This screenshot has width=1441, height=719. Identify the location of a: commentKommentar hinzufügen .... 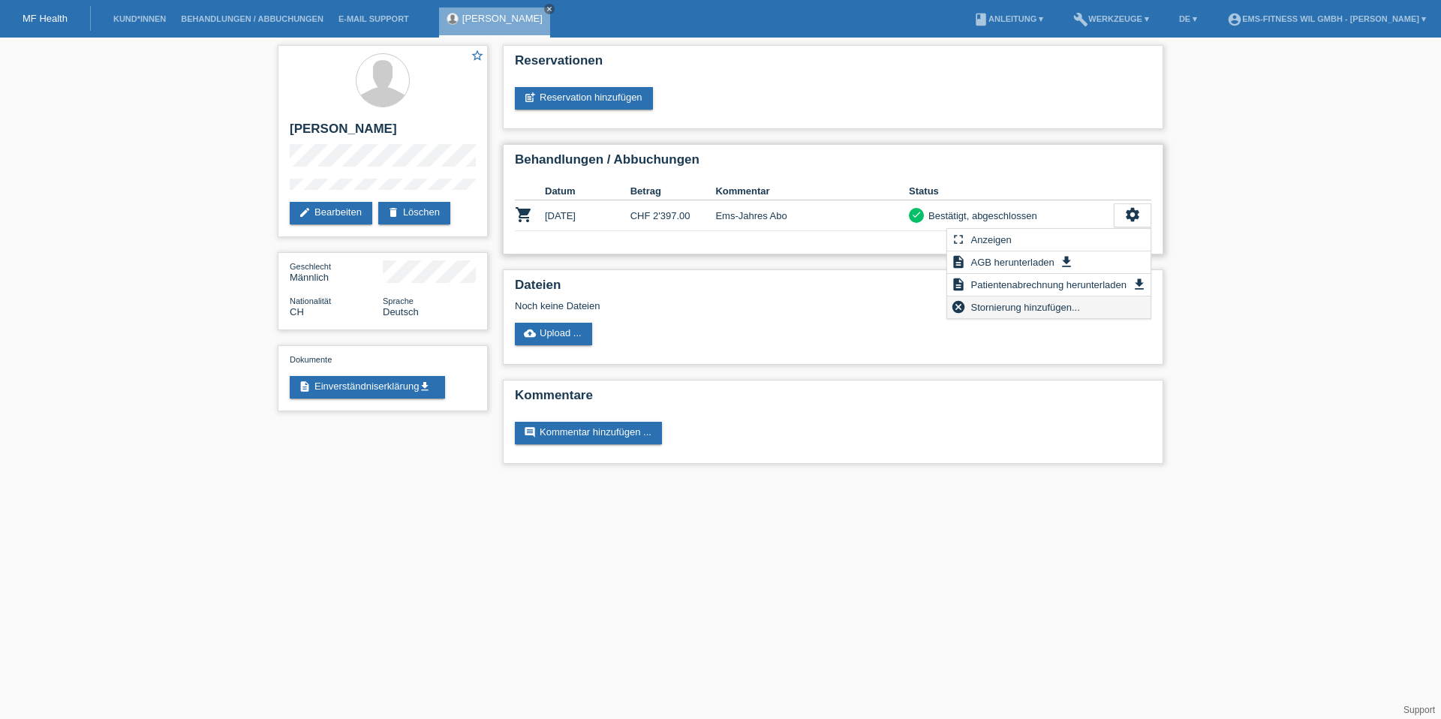
(589, 433).